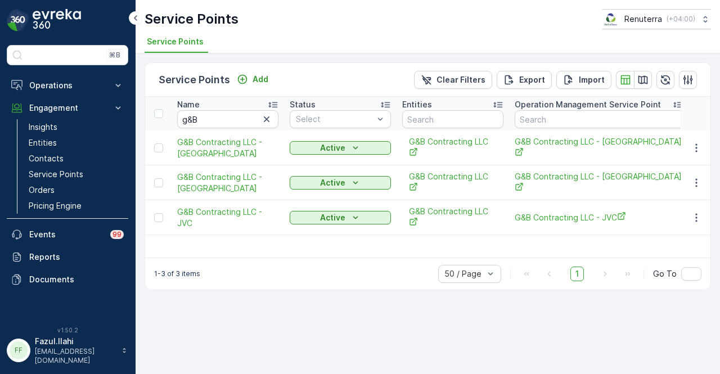 The width and height of the screenshot is (720, 374). I want to click on p: Insights, so click(43, 127).